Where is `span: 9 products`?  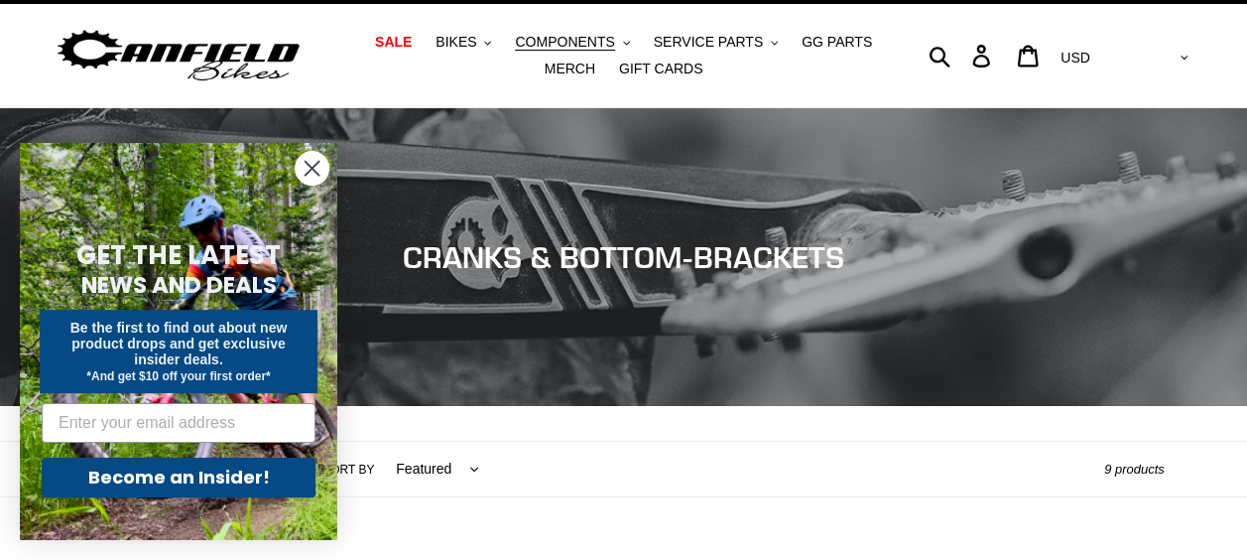
span: 9 products is located at coordinates (1134, 468).